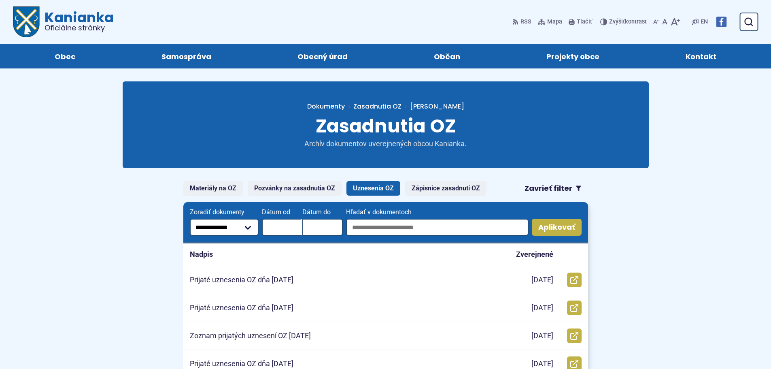 This screenshot has height=369, width=771. What do you see at coordinates (186, 56) in the screenshot?
I see `a: Samospráva` at bounding box center [186, 56].